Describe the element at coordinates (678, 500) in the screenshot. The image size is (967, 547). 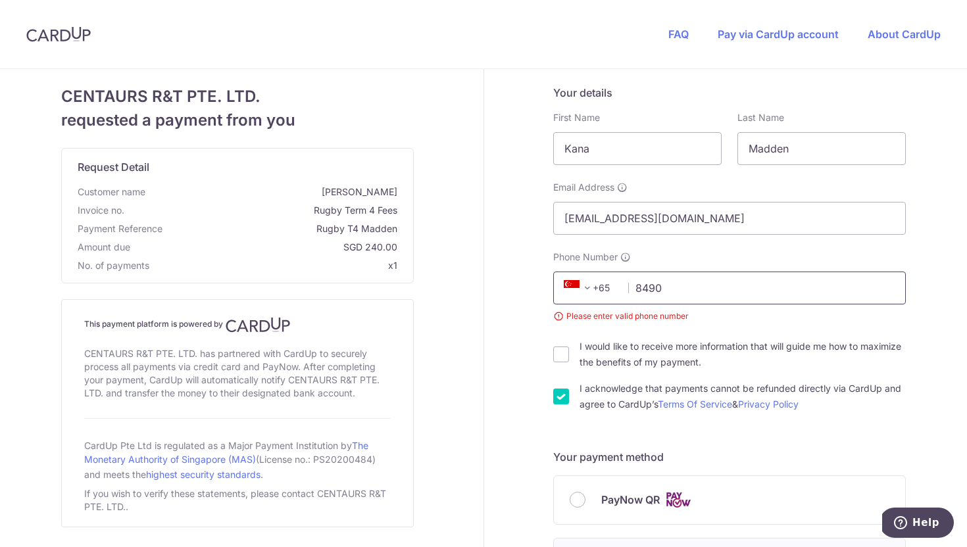
I see `img: Cards logo` at that location.